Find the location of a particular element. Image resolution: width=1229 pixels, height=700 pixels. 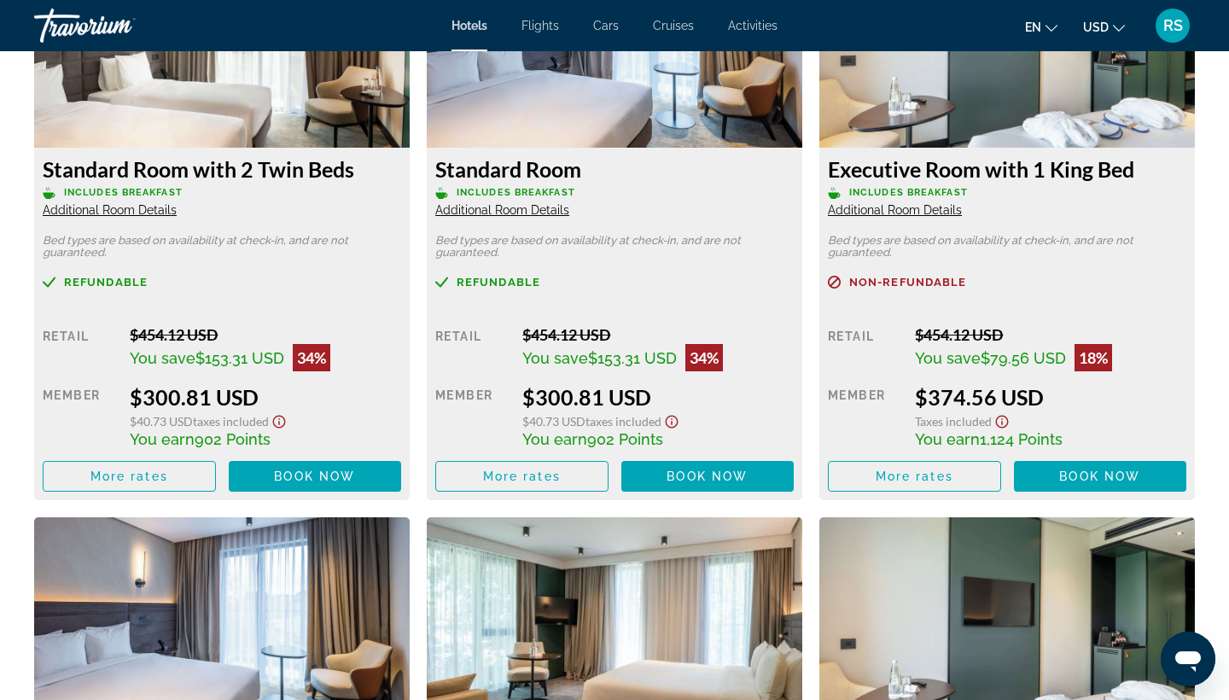

a: Travorium is located at coordinates (120, 26).